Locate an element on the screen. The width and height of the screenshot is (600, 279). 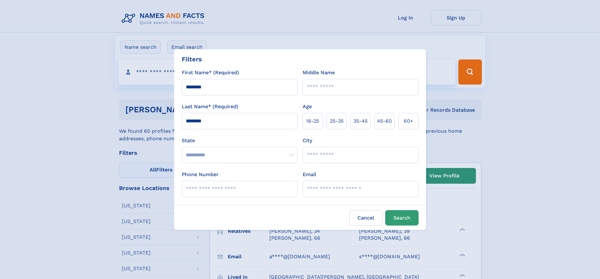
div: Filters is located at coordinates (192, 59).